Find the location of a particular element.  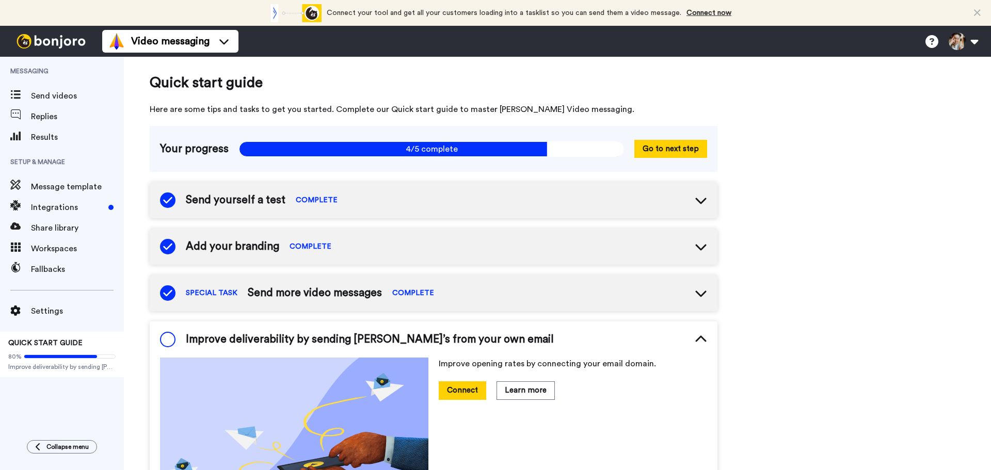

button: Collapse menu is located at coordinates (62, 447).